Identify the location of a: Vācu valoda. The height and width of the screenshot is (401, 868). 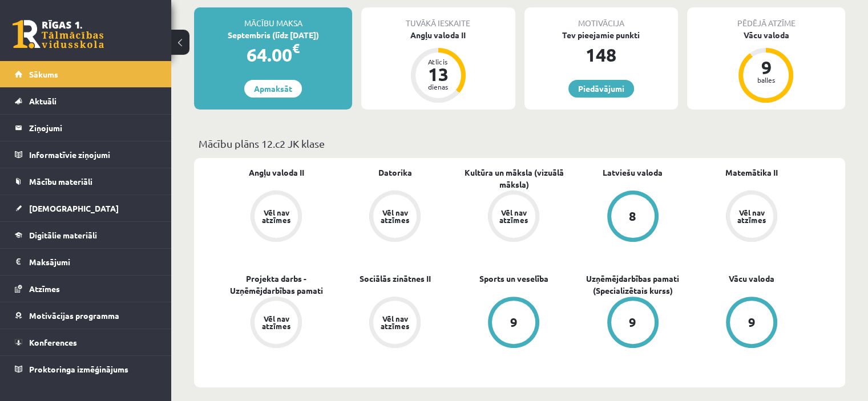
(751, 278).